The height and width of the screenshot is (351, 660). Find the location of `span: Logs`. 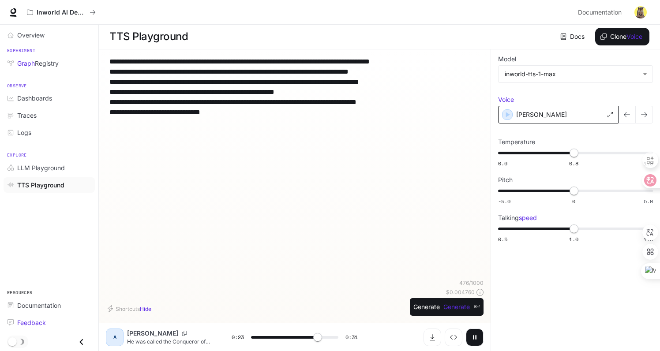

span: Logs is located at coordinates (24, 132).